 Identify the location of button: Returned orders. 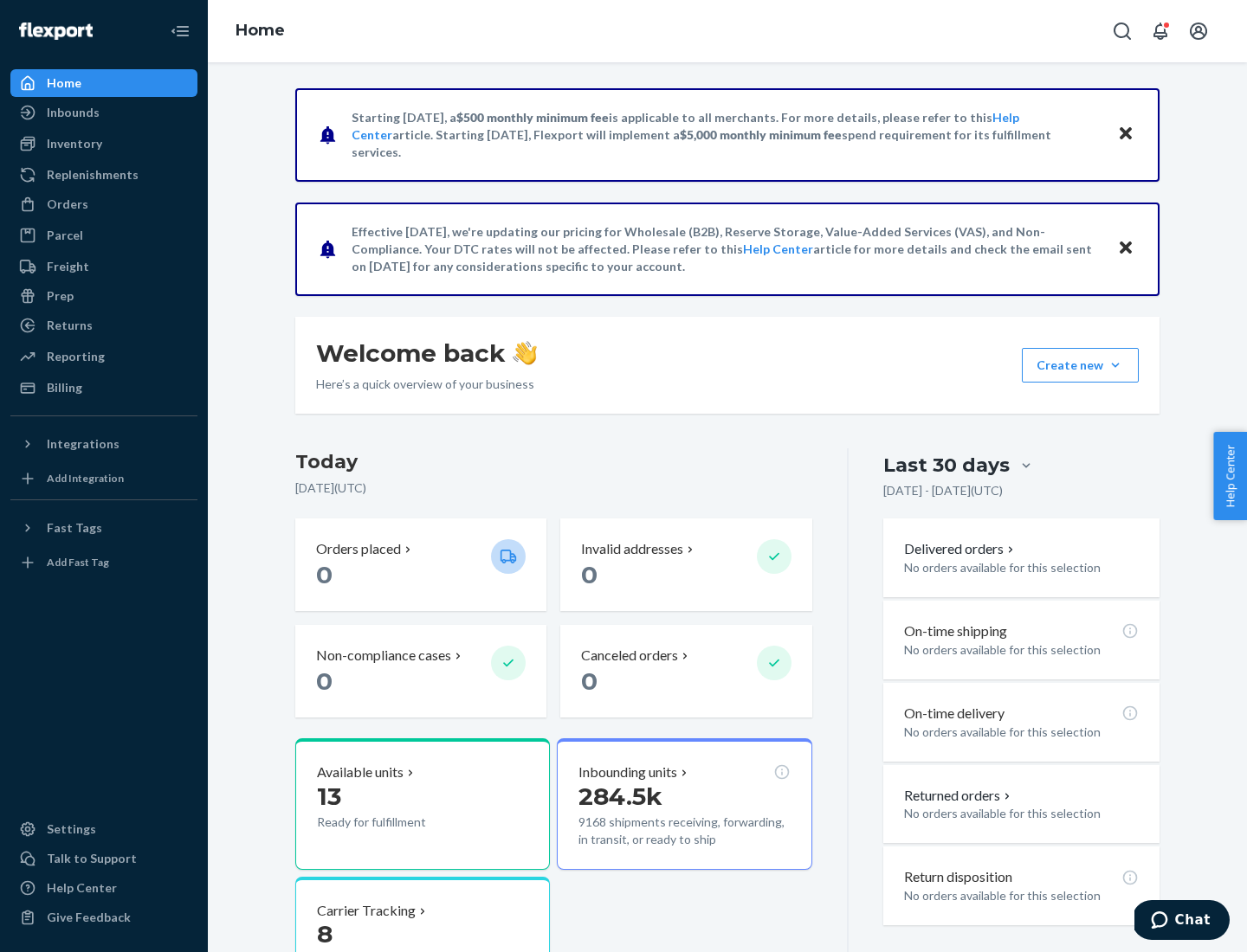
(959, 795).